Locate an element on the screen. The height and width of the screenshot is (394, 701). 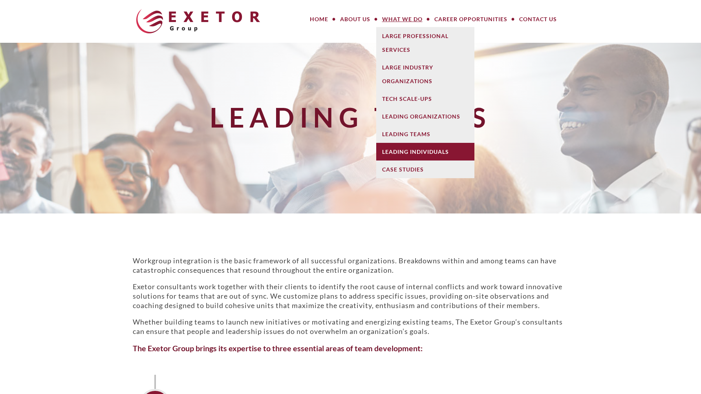
a: Large Professional Services is located at coordinates (425, 43).